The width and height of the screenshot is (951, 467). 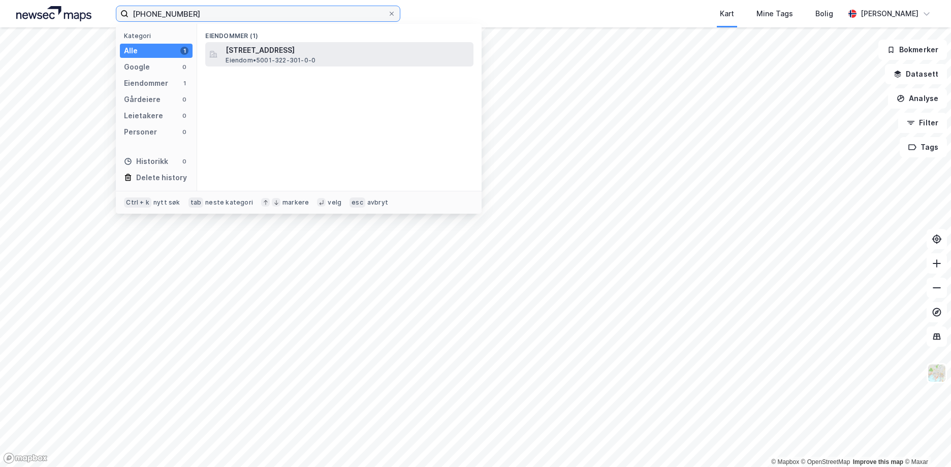 I want to click on div: Gårdeiere, so click(x=142, y=100).